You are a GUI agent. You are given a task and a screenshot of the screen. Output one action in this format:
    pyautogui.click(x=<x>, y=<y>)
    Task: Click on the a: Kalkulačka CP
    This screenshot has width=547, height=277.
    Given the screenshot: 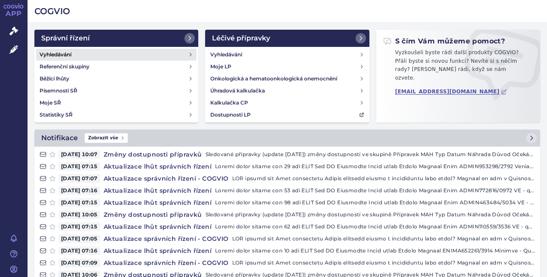 What is the action you would take?
    pyautogui.click(x=287, y=103)
    